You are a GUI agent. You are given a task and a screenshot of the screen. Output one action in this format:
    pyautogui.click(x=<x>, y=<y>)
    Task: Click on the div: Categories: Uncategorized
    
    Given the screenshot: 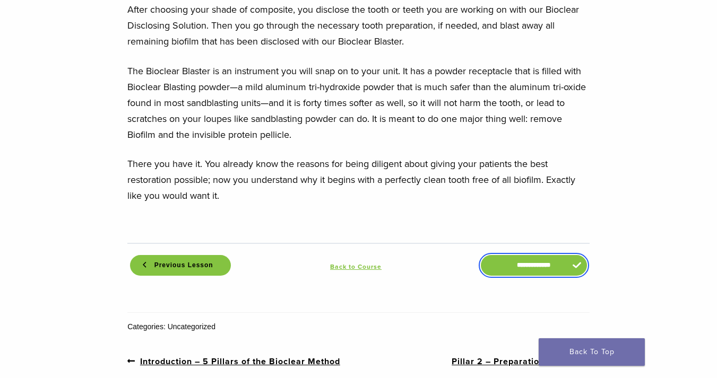 What is the action you would take?
    pyautogui.click(x=358, y=327)
    